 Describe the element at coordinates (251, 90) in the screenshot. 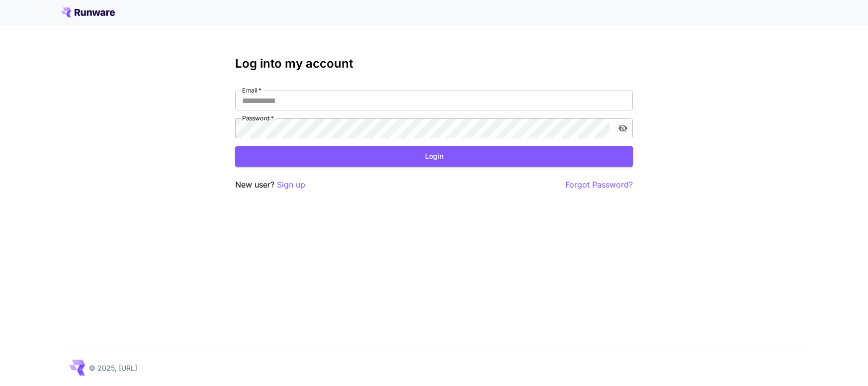

I see `label: Email` at that location.